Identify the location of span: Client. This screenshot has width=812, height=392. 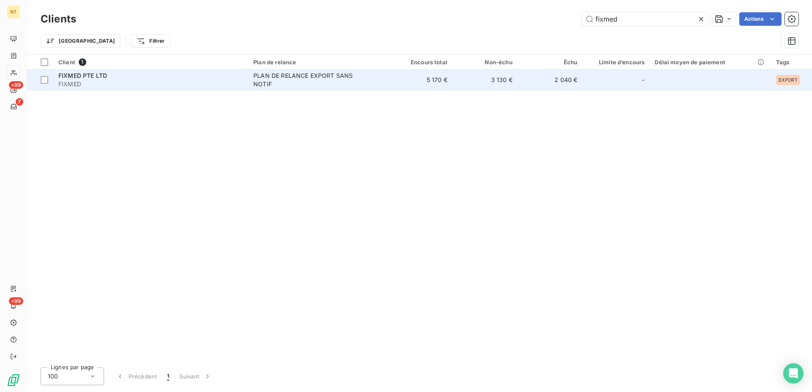
(67, 62).